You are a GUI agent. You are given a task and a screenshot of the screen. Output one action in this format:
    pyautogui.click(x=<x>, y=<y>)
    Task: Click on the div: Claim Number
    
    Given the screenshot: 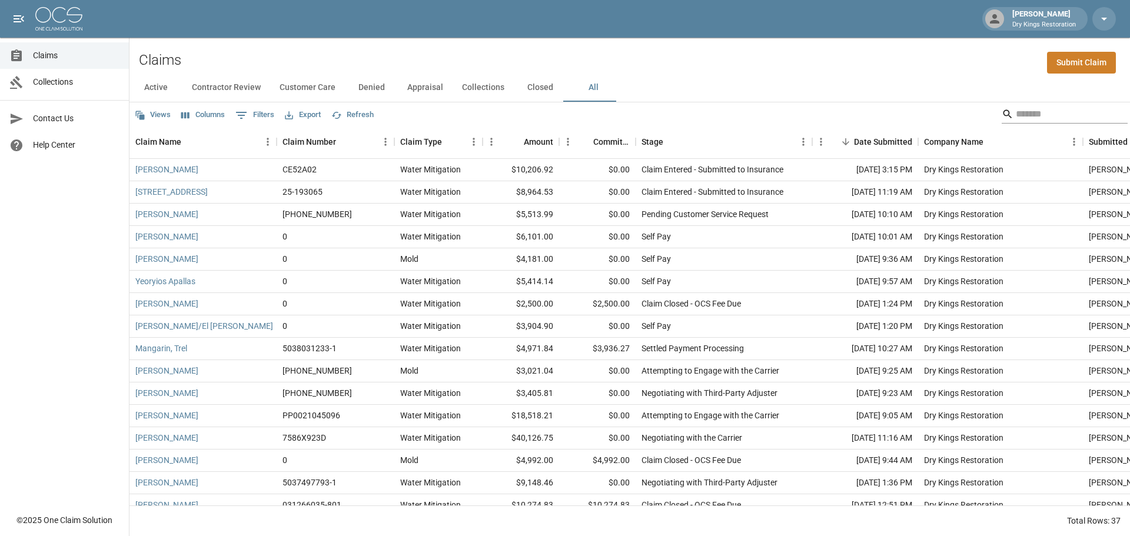 What is the action you would take?
    pyautogui.click(x=309, y=142)
    